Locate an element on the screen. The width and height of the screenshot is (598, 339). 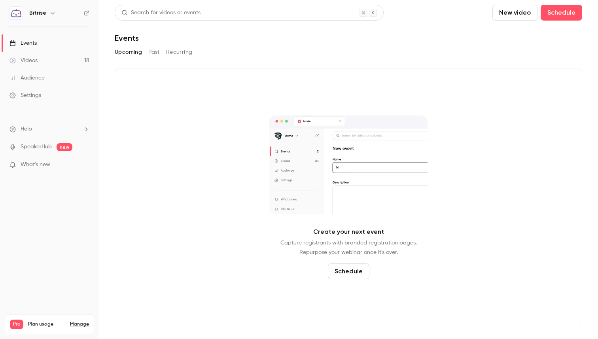
button: Past is located at coordinates (154, 52).